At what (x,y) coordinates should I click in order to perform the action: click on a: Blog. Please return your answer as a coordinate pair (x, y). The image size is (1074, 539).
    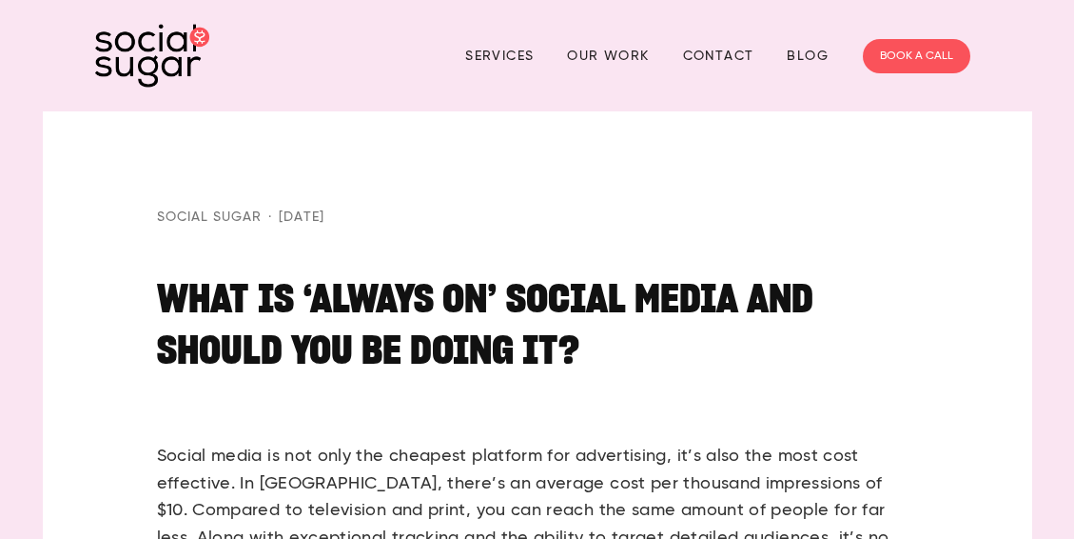
    Looking at the image, I should click on (808, 55).